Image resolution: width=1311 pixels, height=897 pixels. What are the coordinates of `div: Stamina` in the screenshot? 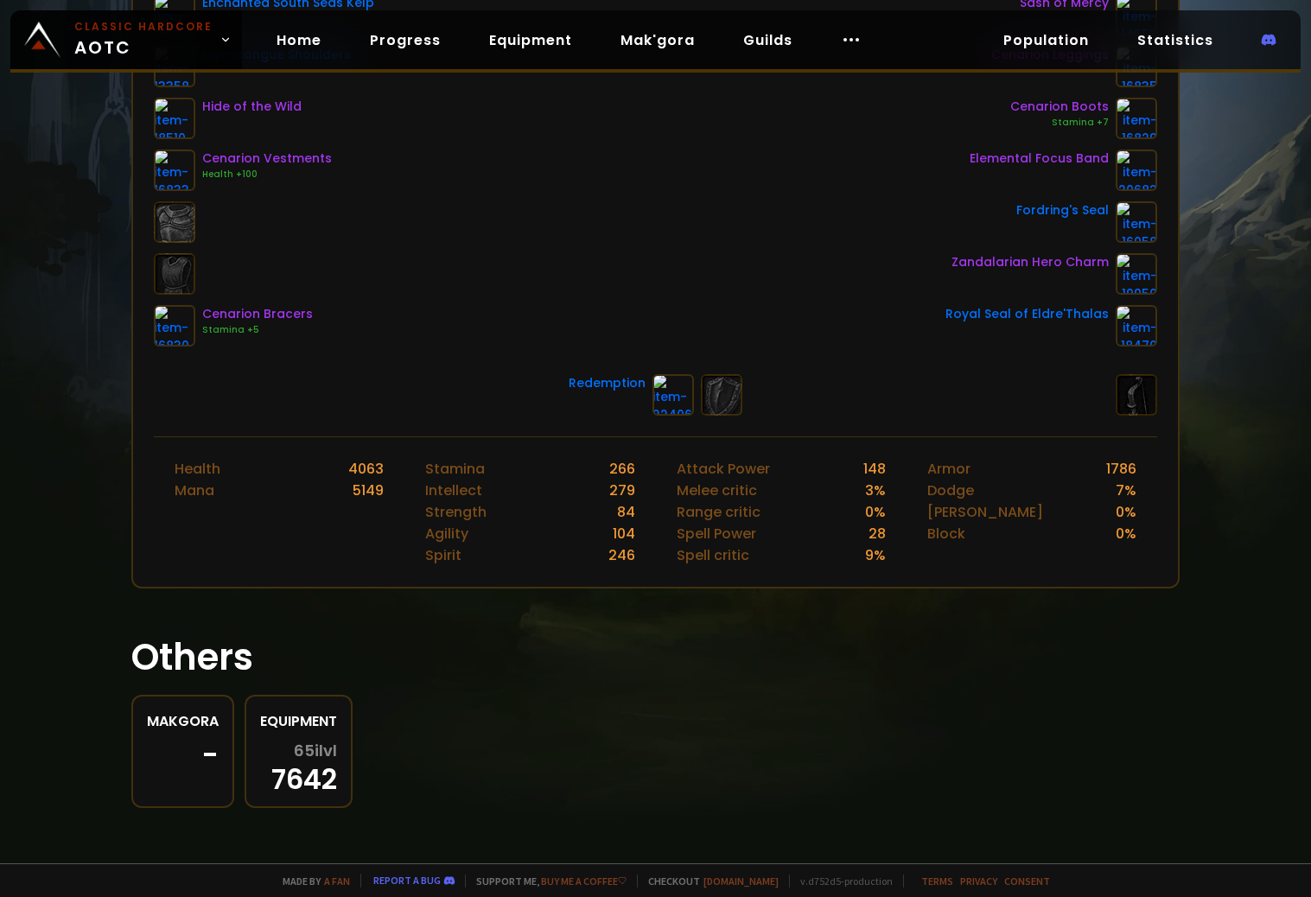 It's located at (455, 468).